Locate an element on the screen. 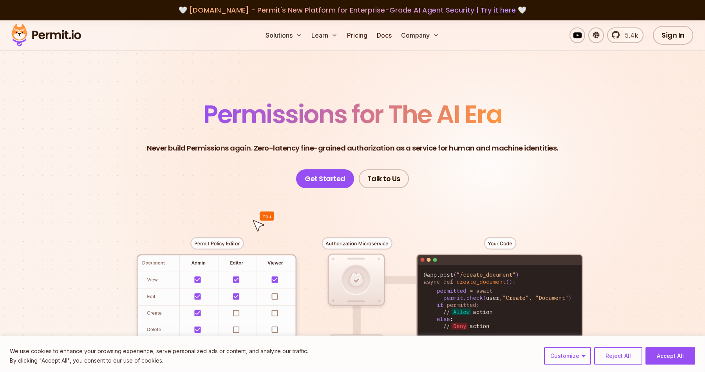 The image size is (705, 372). p: By clicking "Accept All", you consent to our use of cookies. is located at coordinates (159, 360).